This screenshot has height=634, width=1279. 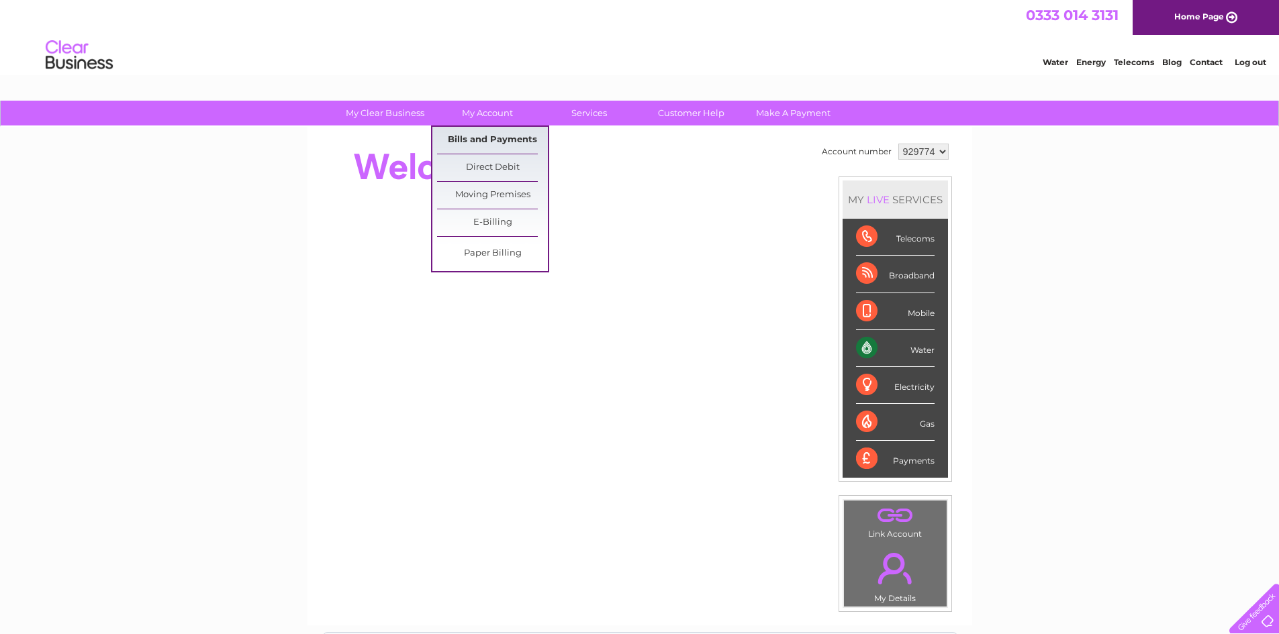 I want to click on div: Telecoms, so click(x=895, y=237).